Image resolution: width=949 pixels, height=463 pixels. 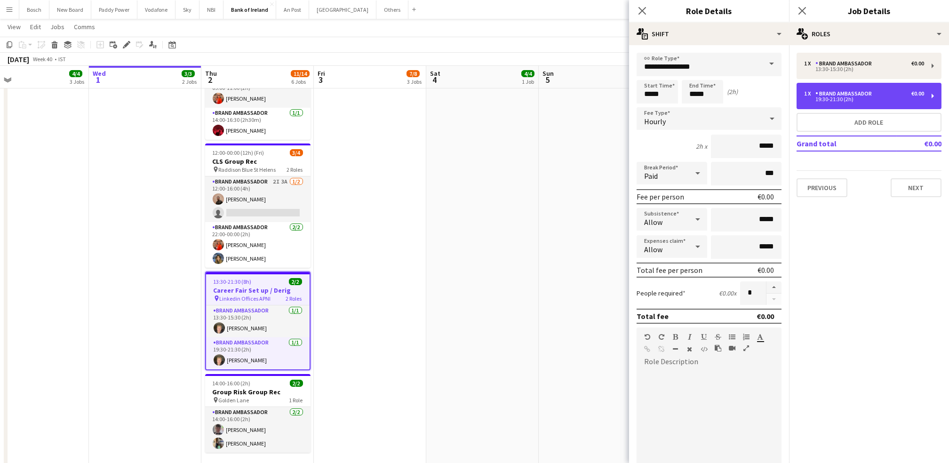 I want to click on span: 3/4, so click(x=297, y=153).